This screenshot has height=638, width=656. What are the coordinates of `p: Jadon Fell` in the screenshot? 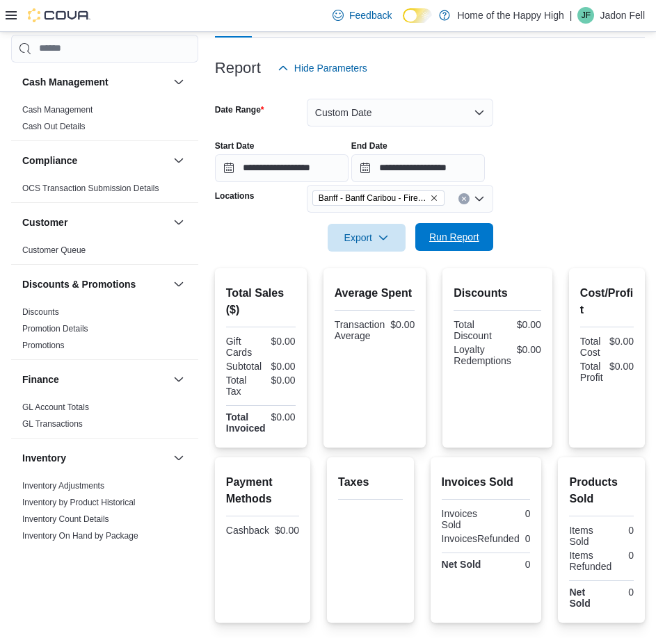 It's located at (622, 15).